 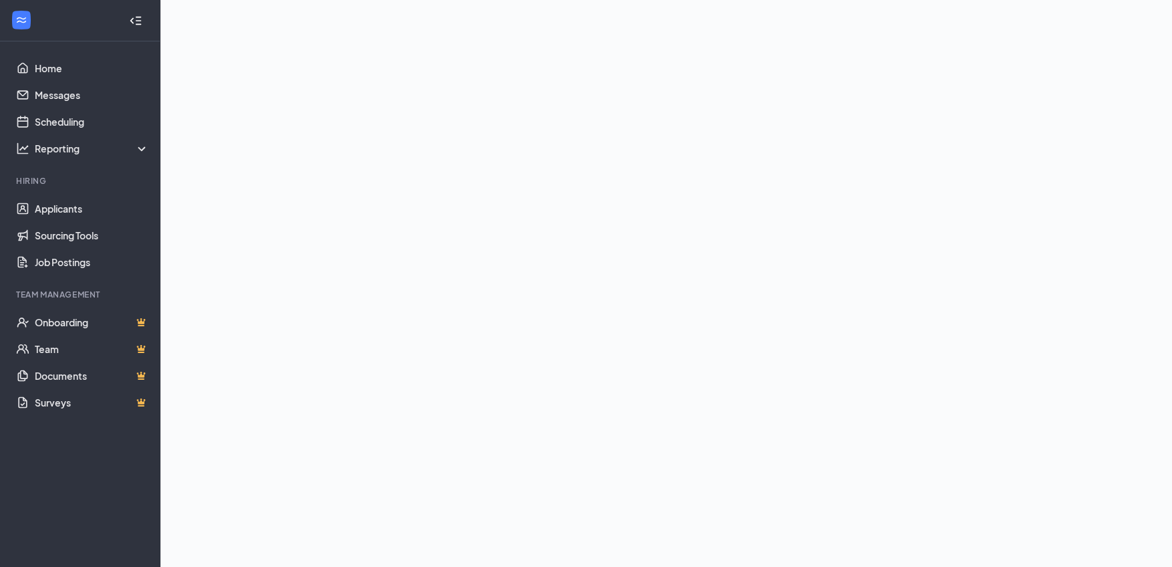 I want to click on a: Job Postings, so click(x=92, y=262).